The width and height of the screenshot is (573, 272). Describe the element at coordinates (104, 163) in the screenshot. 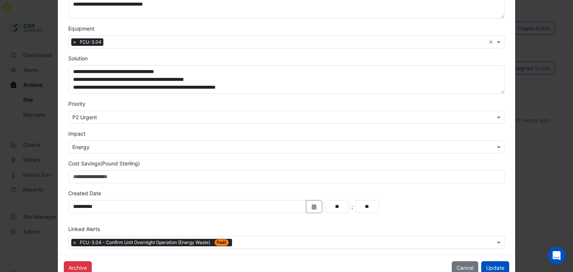

I see `label: Cost Savings (Pound Sterling)` at that location.